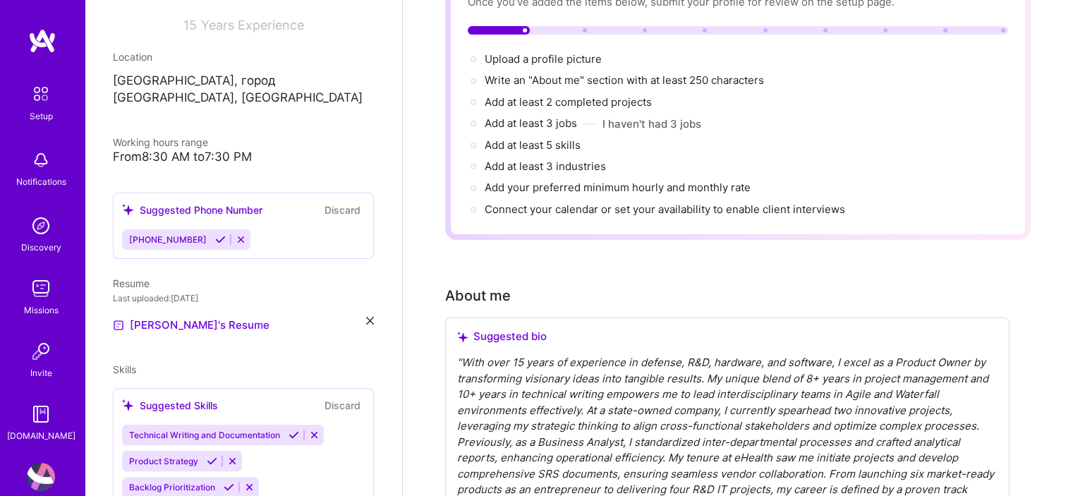 This screenshot has width=1073, height=496. What do you see at coordinates (530, 123) in the screenshot?
I see `span: Add at least 3 jobs` at bounding box center [530, 123].